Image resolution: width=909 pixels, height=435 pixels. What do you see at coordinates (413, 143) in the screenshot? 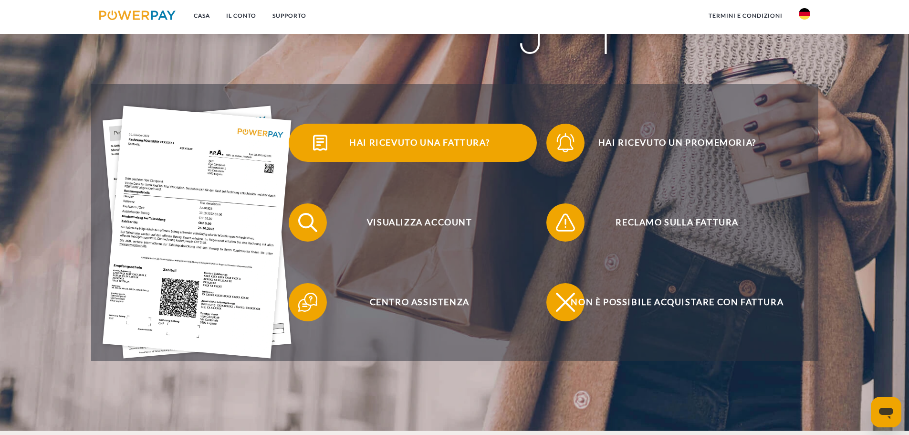
I see `a: Hai ricevuto una fattura?` at bounding box center [413, 143].